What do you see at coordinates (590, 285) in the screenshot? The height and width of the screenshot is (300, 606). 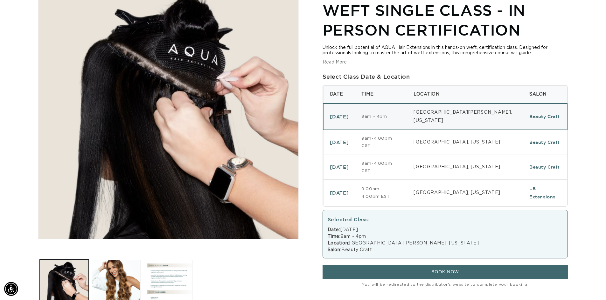 I see `div: Chat Widget` at bounding box center [590, 285].